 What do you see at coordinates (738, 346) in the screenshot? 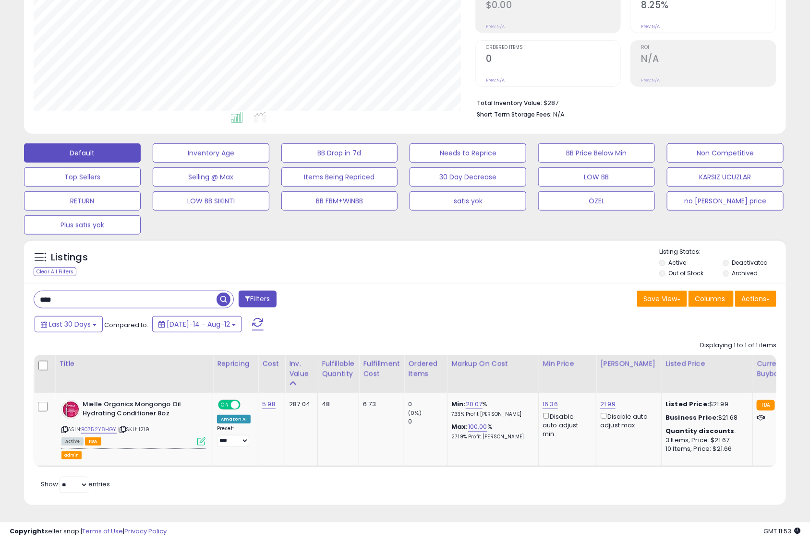
I see `div: Displaying 1 to 1 of 1 items` at bounding box center [738, 346].